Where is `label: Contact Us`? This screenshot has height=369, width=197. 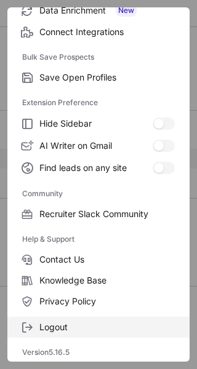 label: Contact Us is located at coordinates (98, 260).